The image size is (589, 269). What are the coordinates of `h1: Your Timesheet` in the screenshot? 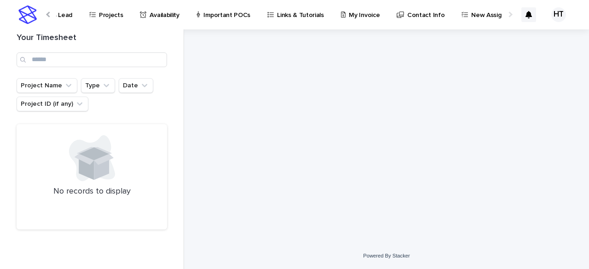 It's located at (92, 38).